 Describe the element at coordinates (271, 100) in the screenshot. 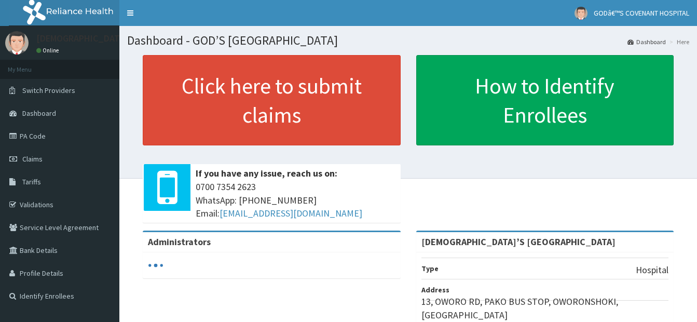

I see `a: Click here to submit claims` at that location.